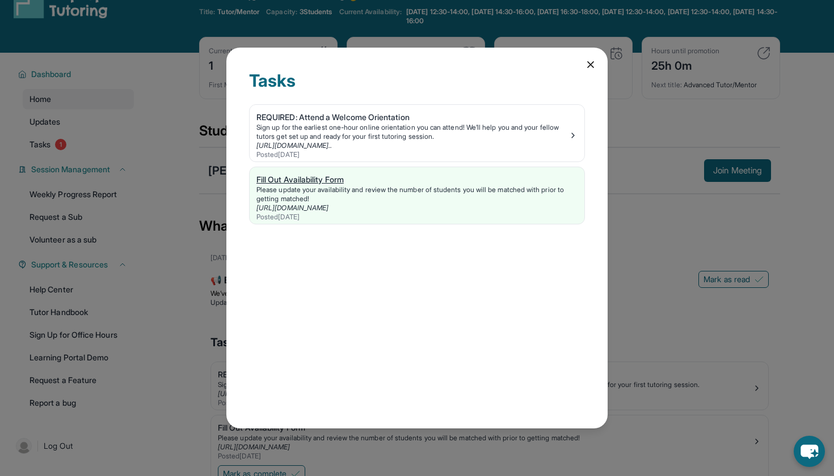 The height and width of the screenshot is (476, 834). What do you see at coordinates (417, 196) in the screenshot?
I see `a: Fill Out Availability FormPlease update your availability and review the number of students you w...` at bounding box center [417, 196].